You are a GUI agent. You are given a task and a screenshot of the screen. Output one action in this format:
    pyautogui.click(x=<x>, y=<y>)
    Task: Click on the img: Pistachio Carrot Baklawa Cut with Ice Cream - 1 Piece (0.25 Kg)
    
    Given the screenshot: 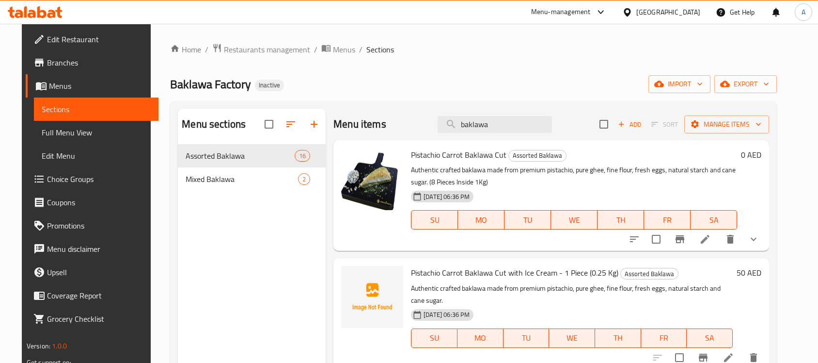 What is the action you would take?
    pyautogui.click(x=372, y=297)
    